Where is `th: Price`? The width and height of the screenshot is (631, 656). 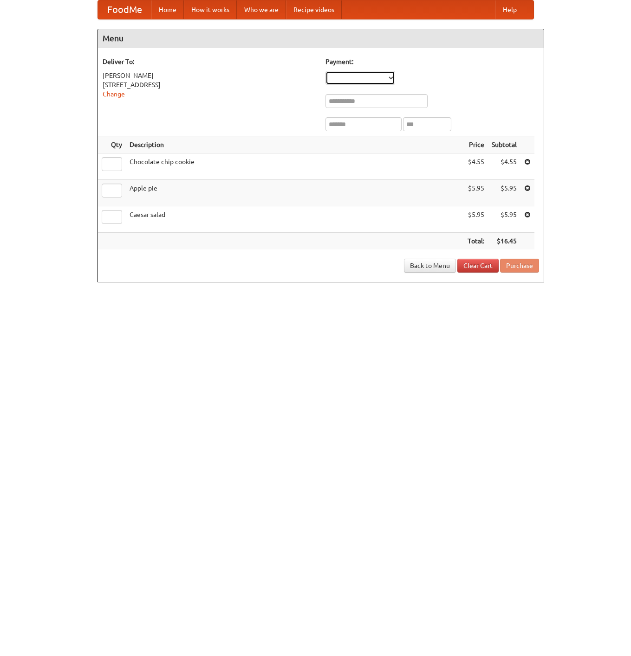 th: Price is located at coordinates (476, 145).